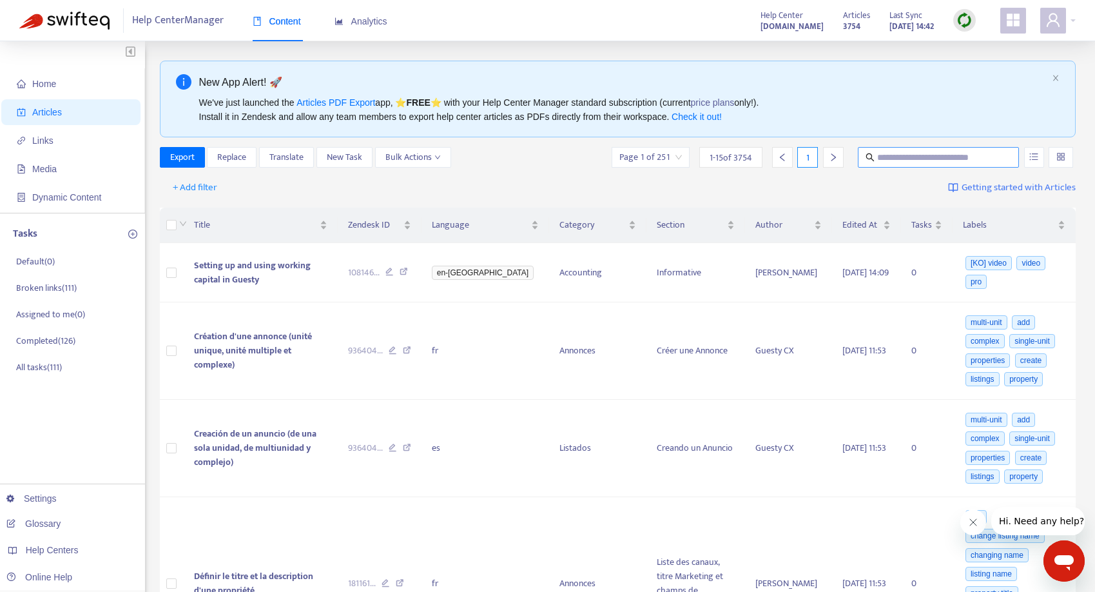  What do you see at coordinates (184, 82) in the screenshot?
I see `span: info-circle` at bounding box center [184, 82].